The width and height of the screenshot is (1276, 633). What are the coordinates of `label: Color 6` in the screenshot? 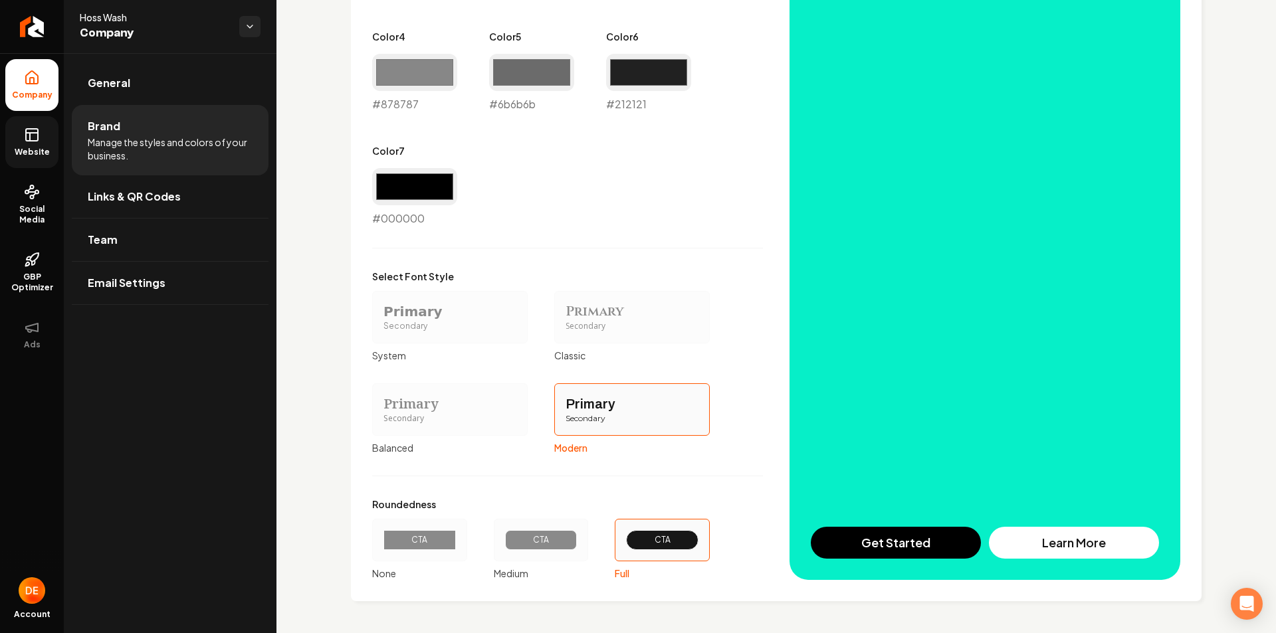 It's located at (649, 37).